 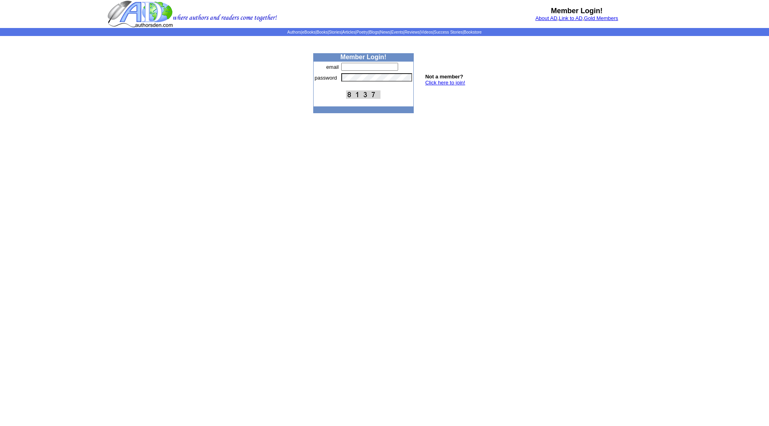 What do you see at coordinates (426, 32) in the screenshot?
I see `a: Videos` at bounding box center [426, 32].